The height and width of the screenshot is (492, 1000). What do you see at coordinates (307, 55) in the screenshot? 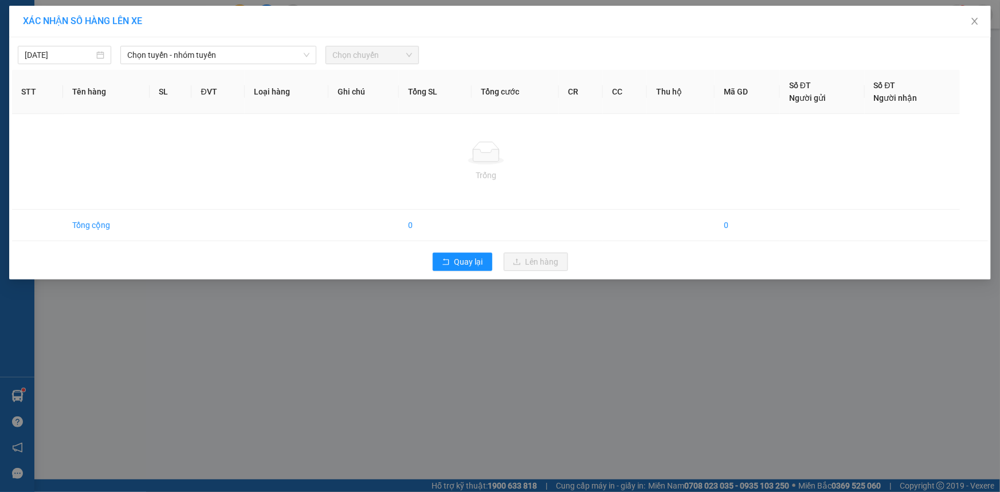
I see `span: down` at bounding box center [307, 55].